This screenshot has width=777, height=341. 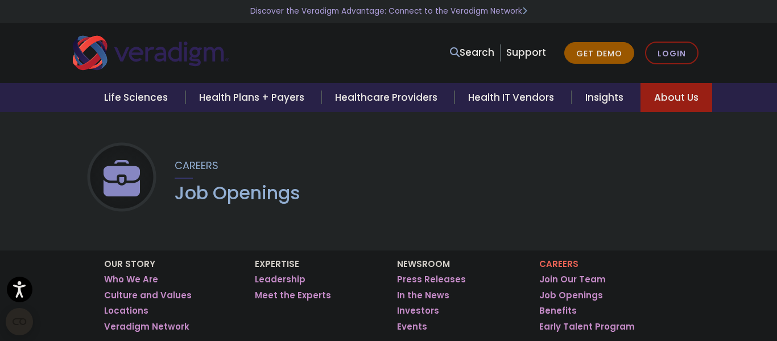 I want to click on a: Veradigm logo, so click(x=151, y=53).